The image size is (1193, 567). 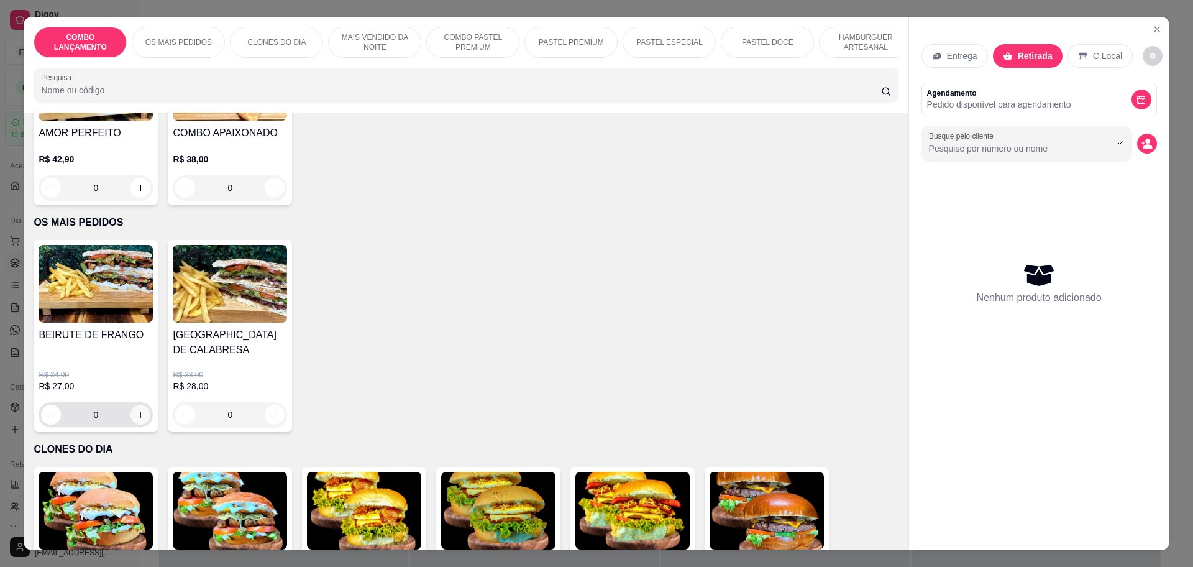 What do you see at coordinates (96, 159) in the screenshot?
I see `p: R$ 42,90` at bounding box center [96, 159].